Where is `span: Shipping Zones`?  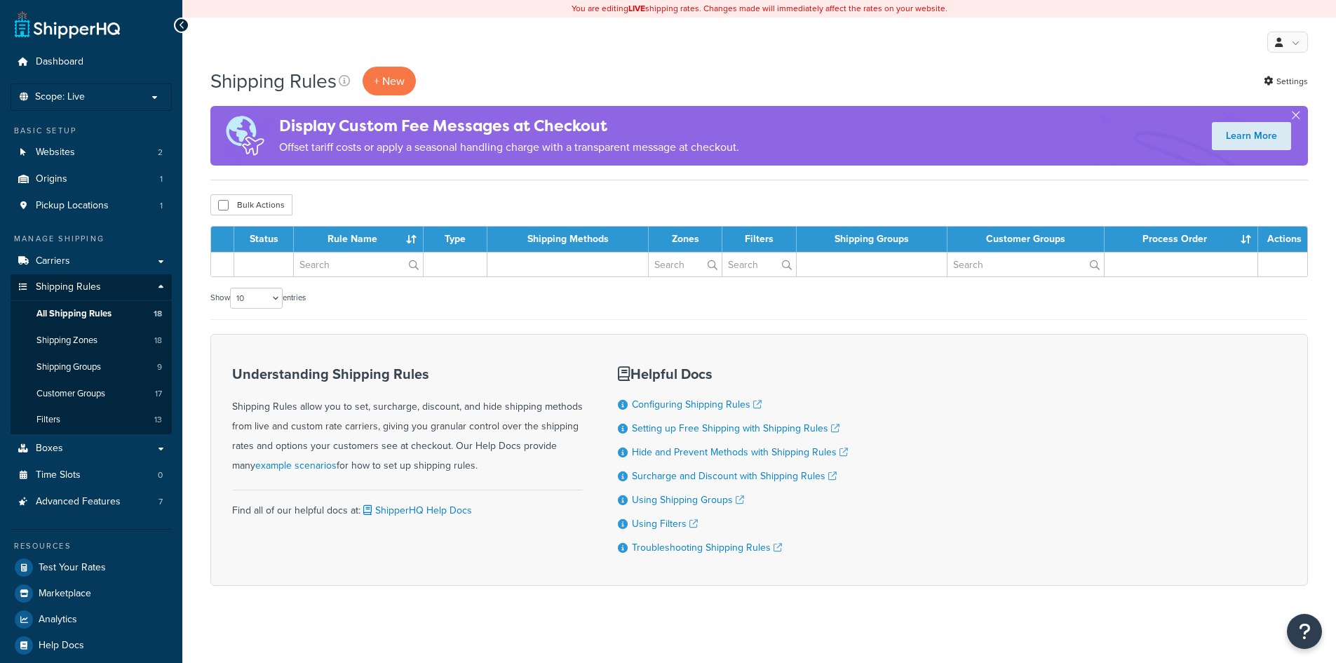 span: Shipping Zones is located at coordinates (67, 340).